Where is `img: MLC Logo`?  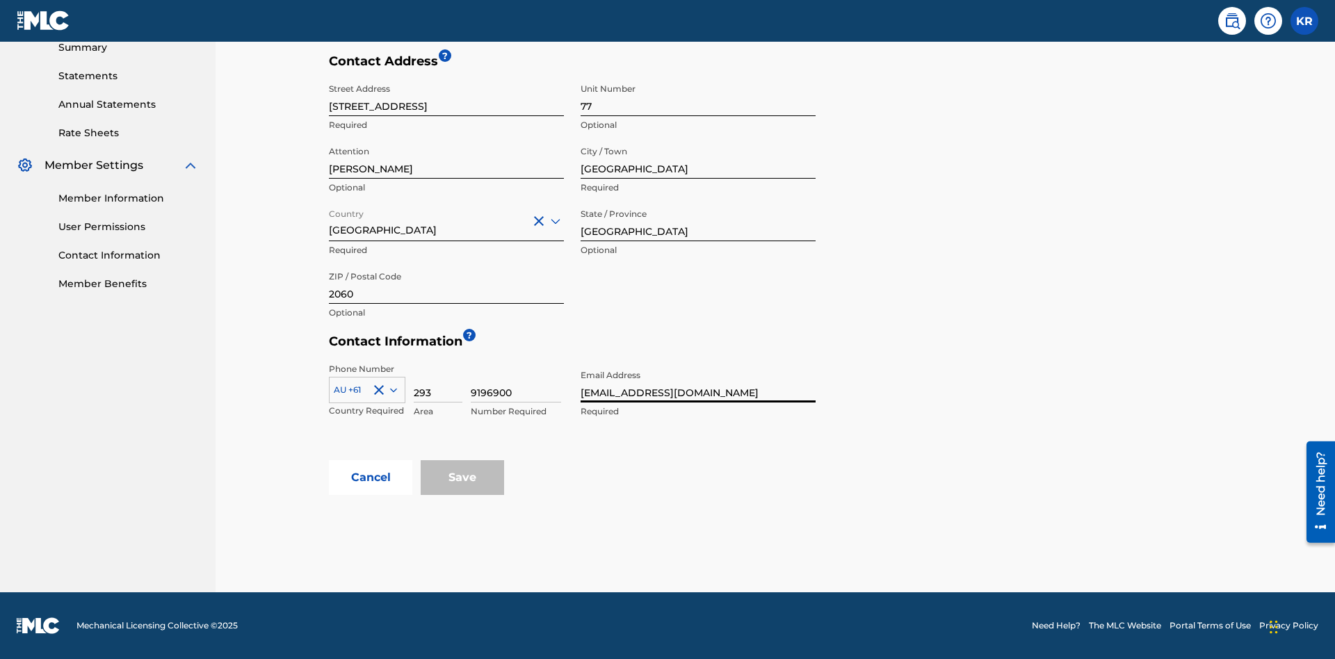
img: MLC Logo is located at coordinates (43, 20).